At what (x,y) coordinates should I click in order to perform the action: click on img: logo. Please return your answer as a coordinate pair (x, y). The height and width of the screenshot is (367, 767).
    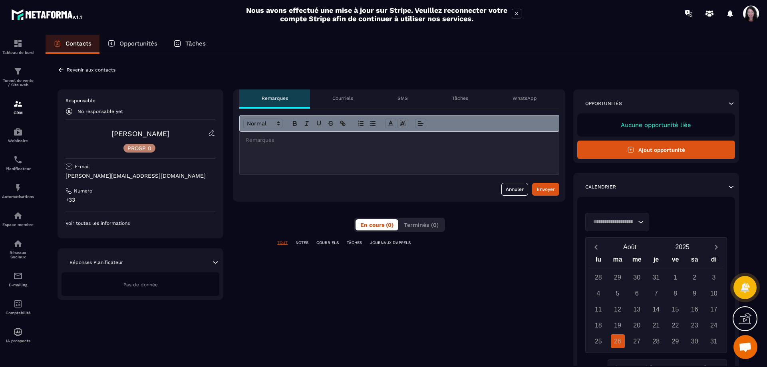
    Looking at the image, I should click on (47, 14).